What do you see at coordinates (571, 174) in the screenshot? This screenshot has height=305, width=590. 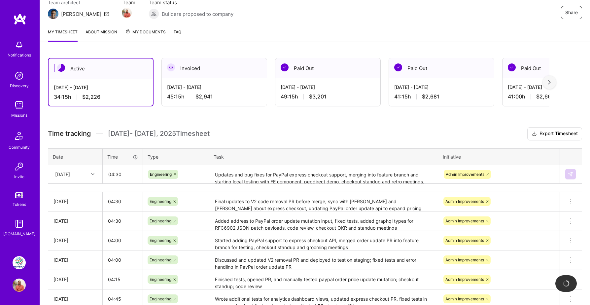 I see `img: Submit` at bounding box center [571, 174].